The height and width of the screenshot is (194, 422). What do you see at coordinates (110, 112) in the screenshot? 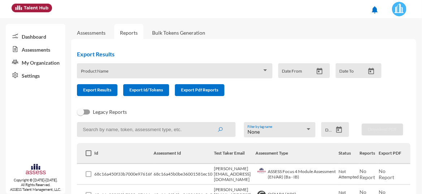
I see `span: Legacy Reports` at bounding box center [110, 112].